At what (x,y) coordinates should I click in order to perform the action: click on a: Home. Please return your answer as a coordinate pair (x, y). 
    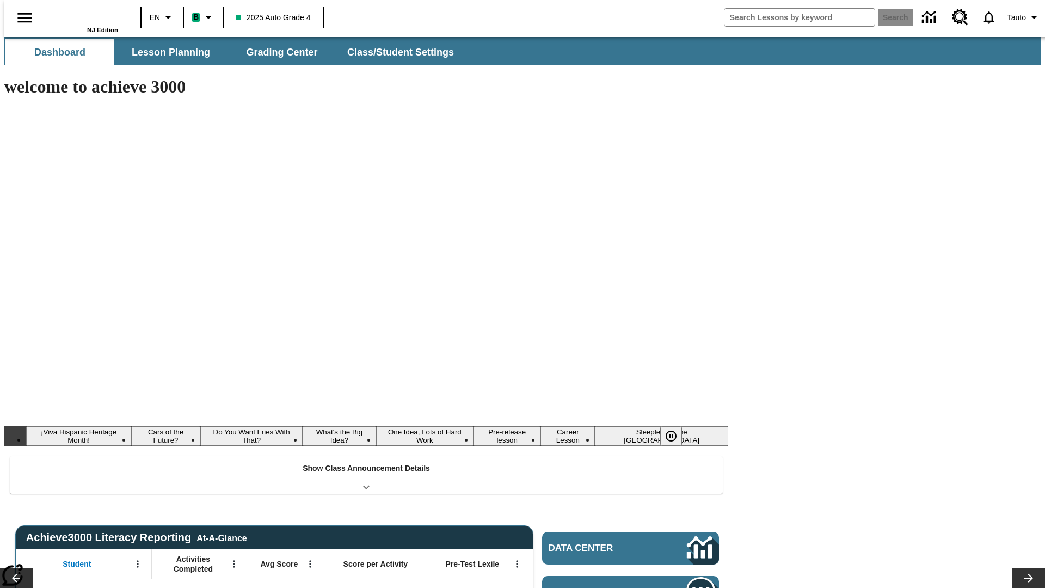
    Looking at the image, I should click on (83, 16).